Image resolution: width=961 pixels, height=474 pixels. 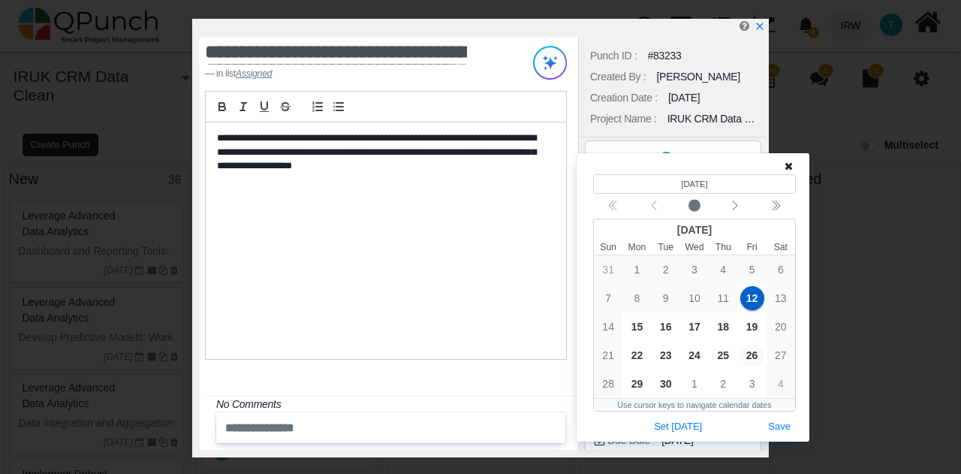 What do you see at coordinates (781, 384) in the screenshot?
I see `div: 10/4/2025` at bounding box center [781, 384].